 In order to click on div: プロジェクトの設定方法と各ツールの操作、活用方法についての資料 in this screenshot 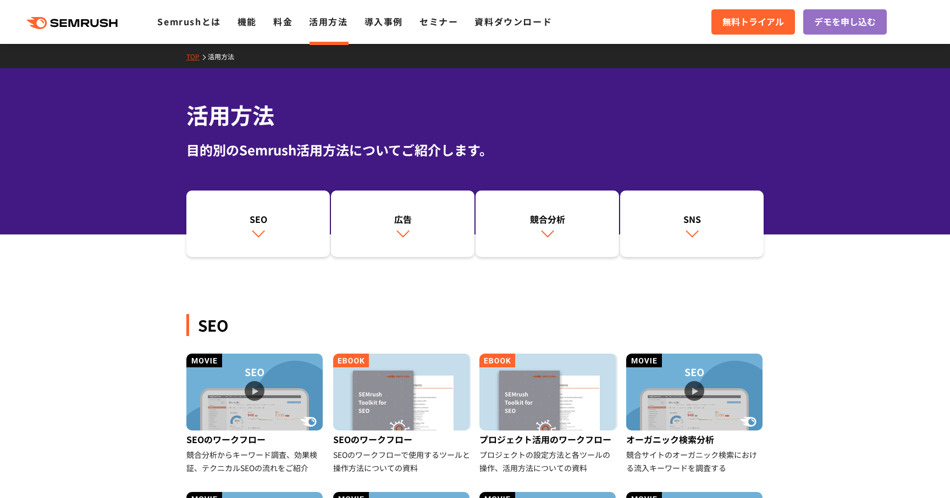, I will do `click(548, 462)`.